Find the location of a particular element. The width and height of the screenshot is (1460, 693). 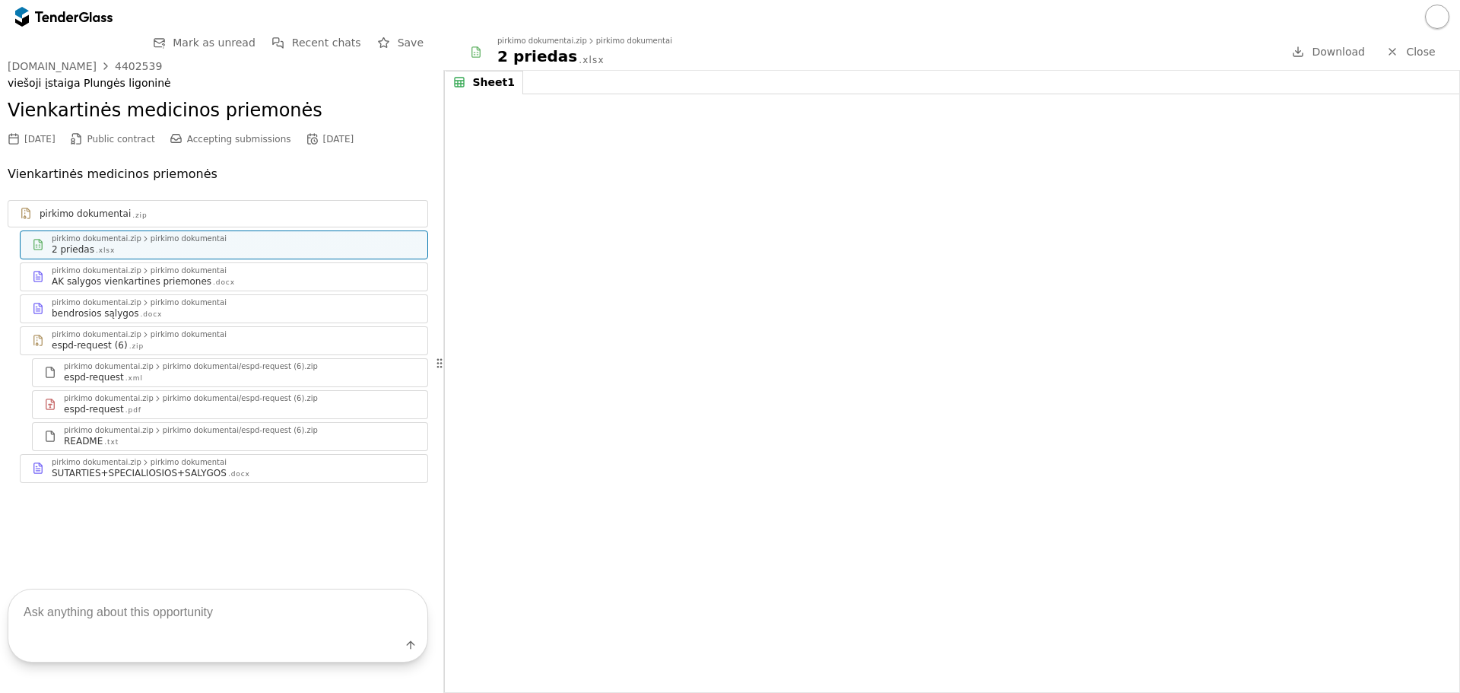

div: .txt is located at coordinates (111, 442).